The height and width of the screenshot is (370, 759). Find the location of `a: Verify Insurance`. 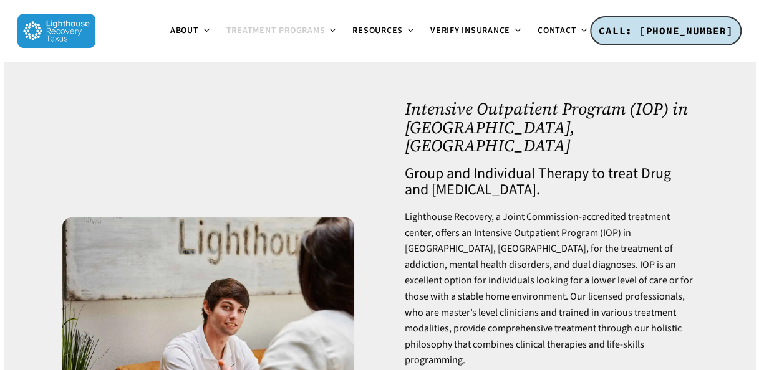

a: Verify Insurance is located at coordinates (476, 31).